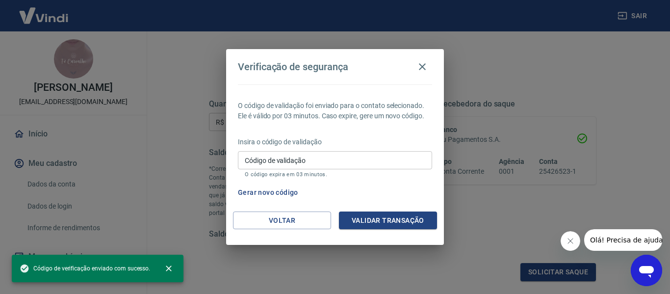 Image resolution: width=670 pixels, height=294 pixels. What do you see at coordinates (268, 192) in the screenshot?
I see `button: Gerar novo código` at bounding box center [268, 192].